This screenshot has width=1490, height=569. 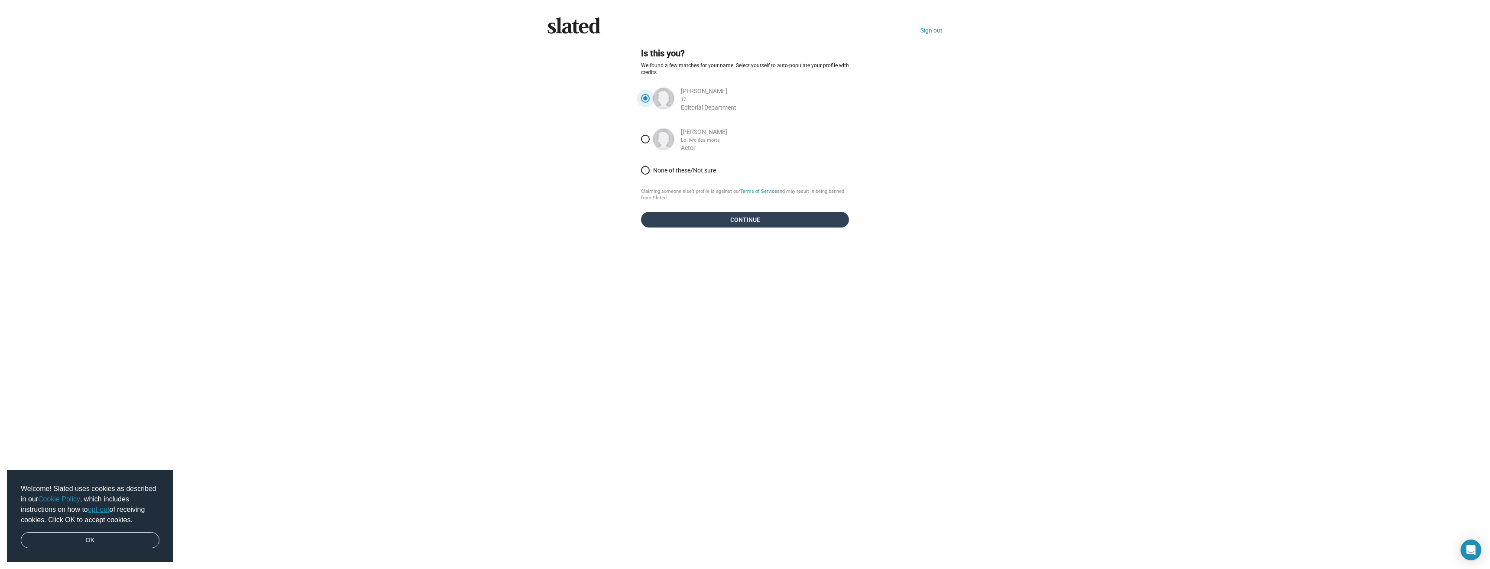 I want to click on a: Terms of Service, so click(x=759, y=191).